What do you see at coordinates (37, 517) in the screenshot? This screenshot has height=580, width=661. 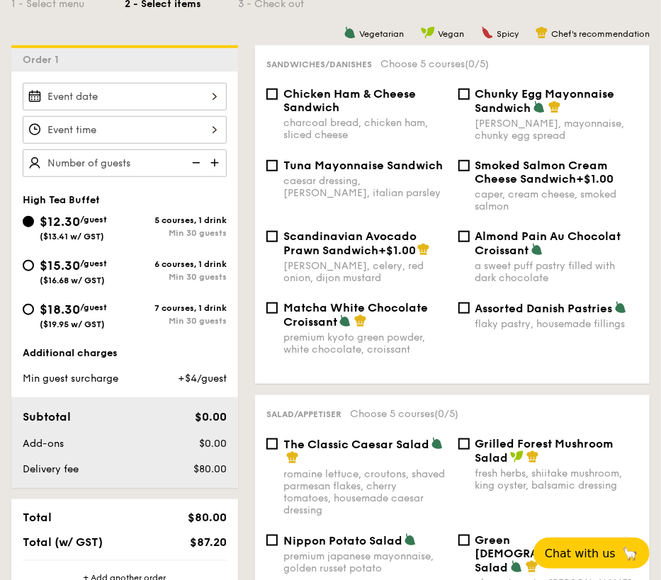 I see `span: Total` at bounding box center [37, 517].